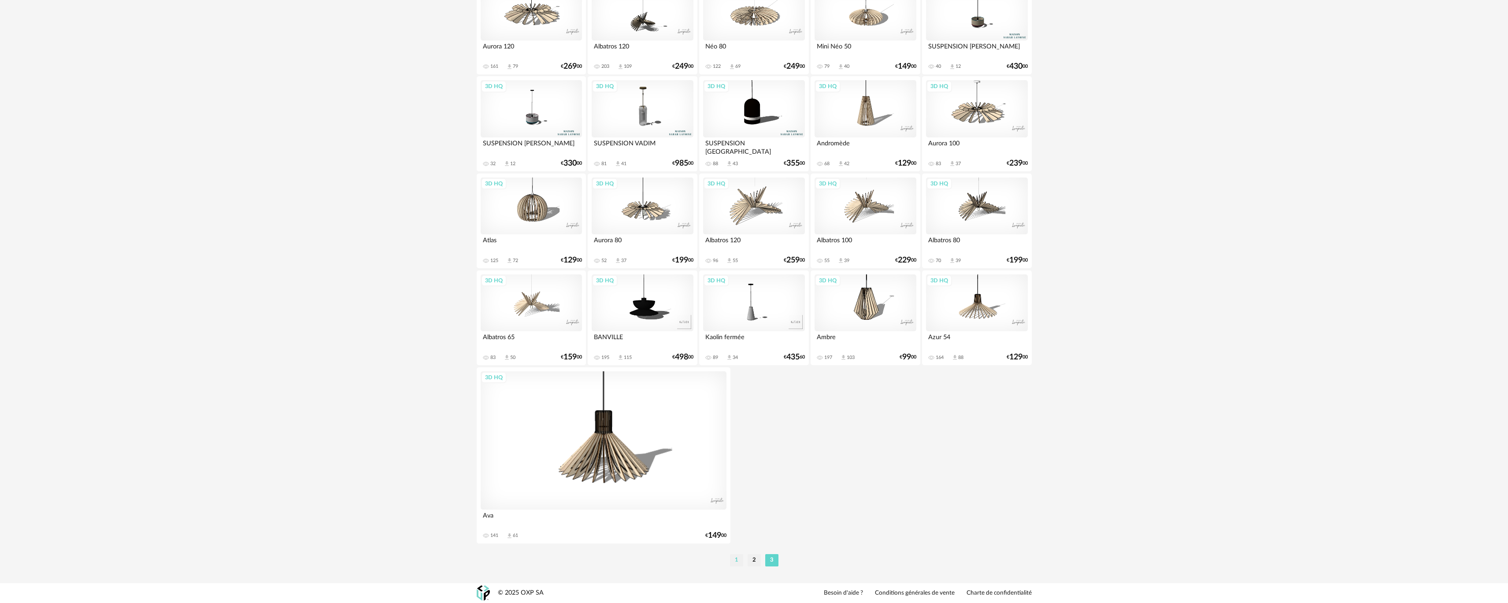 This screenshot has width=1508, height=603. I want to click on div: Mini Néo 50, so click(865, 49).